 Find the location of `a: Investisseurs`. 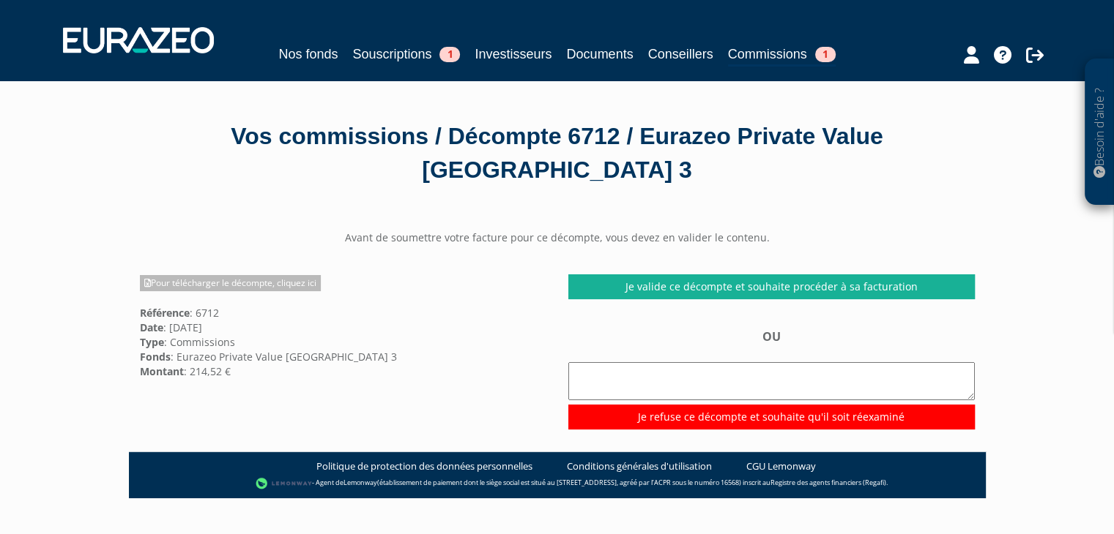

a: Investisseurs is located at coordinates (512, 54).